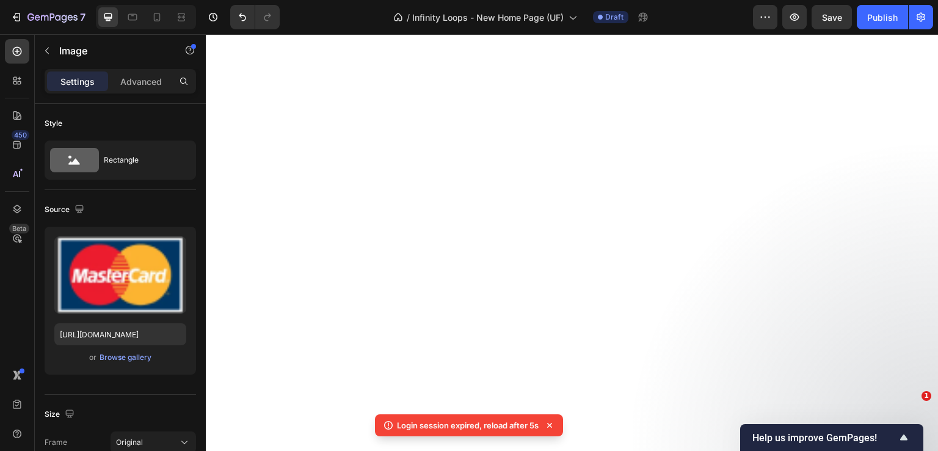  What do you see at coordinates (120, 275) in the screenshot?
I see `img: preview-image` at bounding box center [120, 275].